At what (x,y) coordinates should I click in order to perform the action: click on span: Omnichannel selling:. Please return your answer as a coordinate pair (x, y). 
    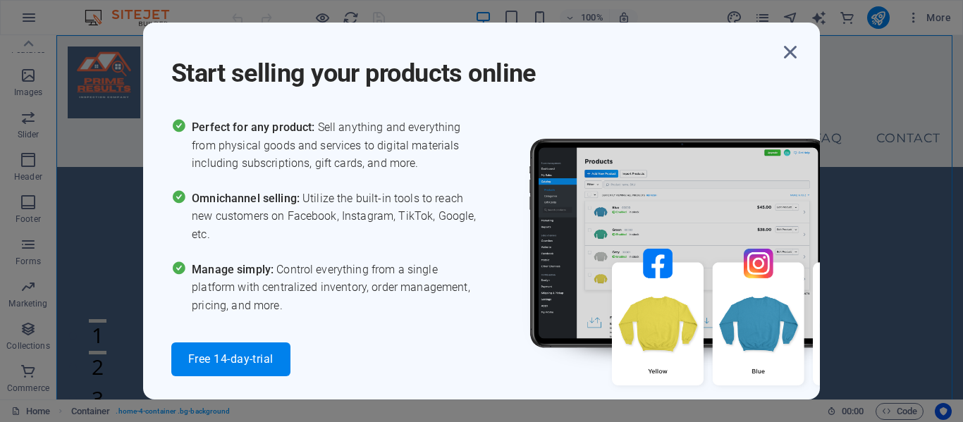
    Looking at the image, I should click on (247, 198).